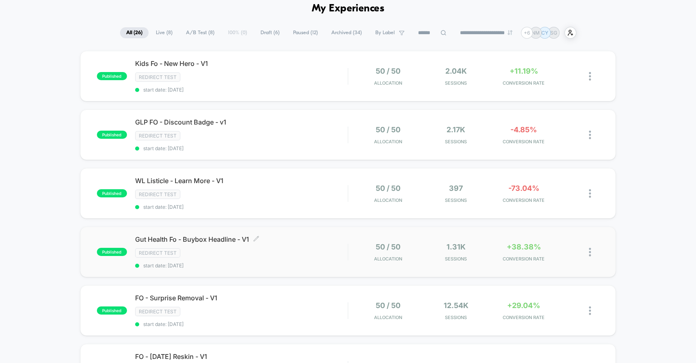 This screenshot has height=363, width=696. I want to click on span: +11.19%, so click(524, 71).